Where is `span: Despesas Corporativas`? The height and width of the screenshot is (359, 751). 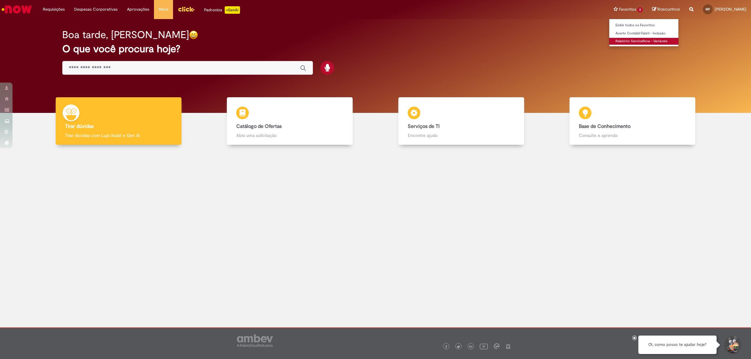
span: Despesas Corporativas is located at coordinates (96, 9).